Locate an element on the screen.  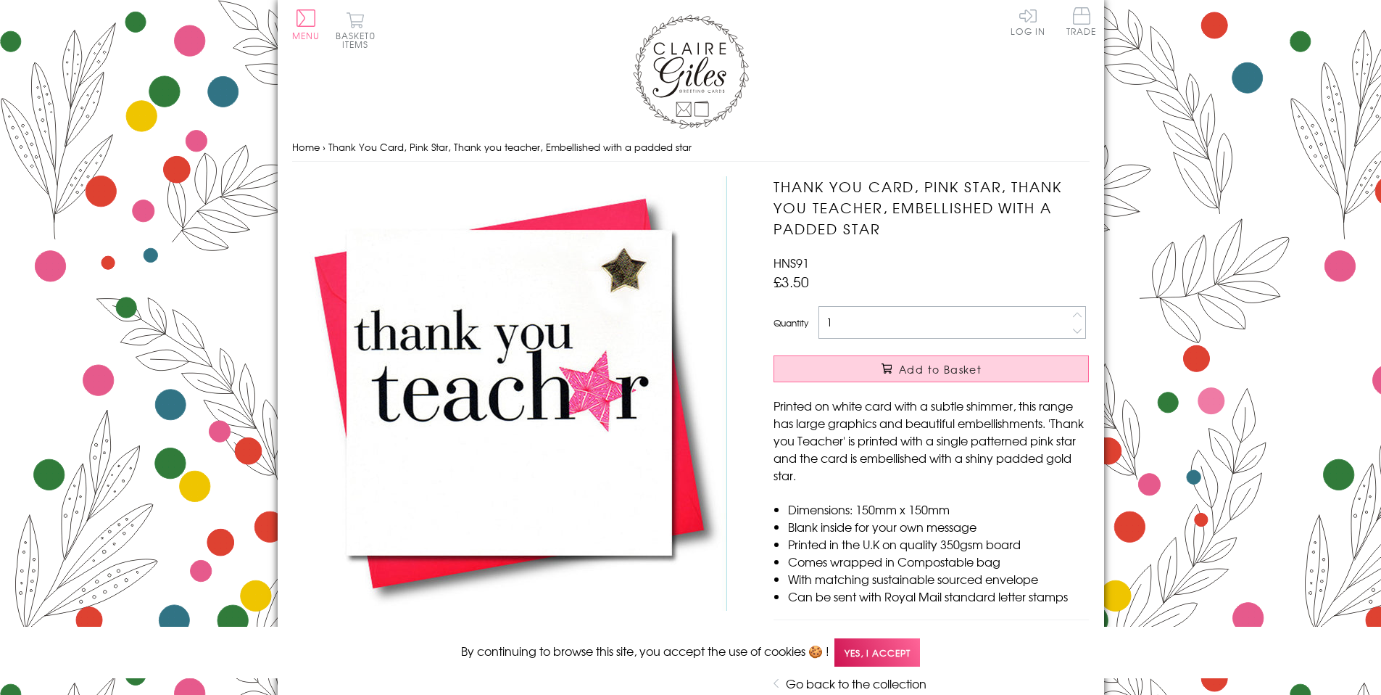
span: Yes, I accept is located at coordinates (877, 652).